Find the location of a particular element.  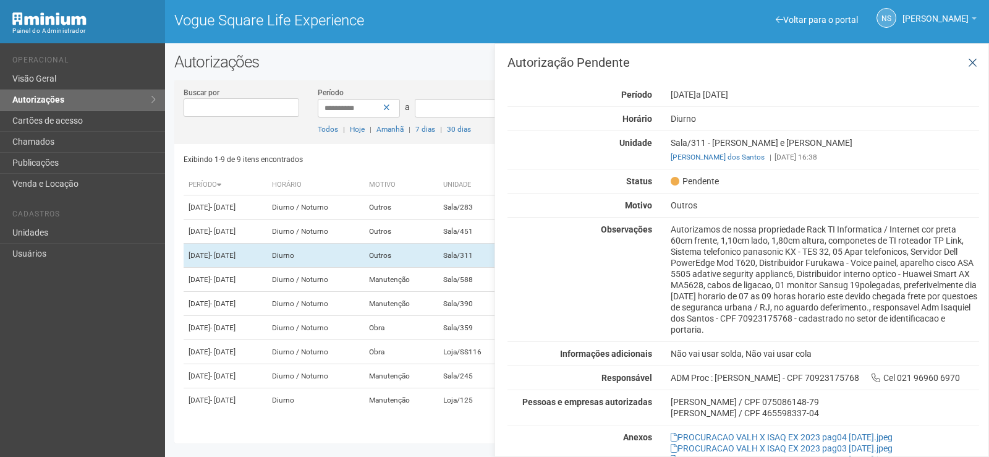

a: Amanhã is located at coordinates (390, 129).